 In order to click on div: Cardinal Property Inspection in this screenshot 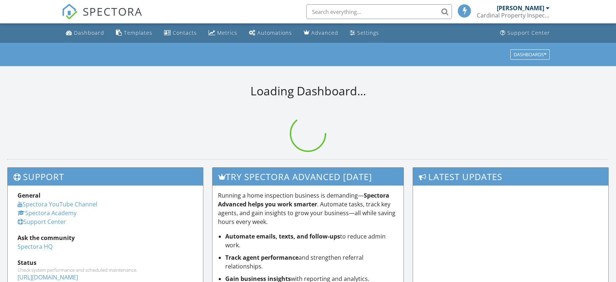, I will do `click(514, 15)`.